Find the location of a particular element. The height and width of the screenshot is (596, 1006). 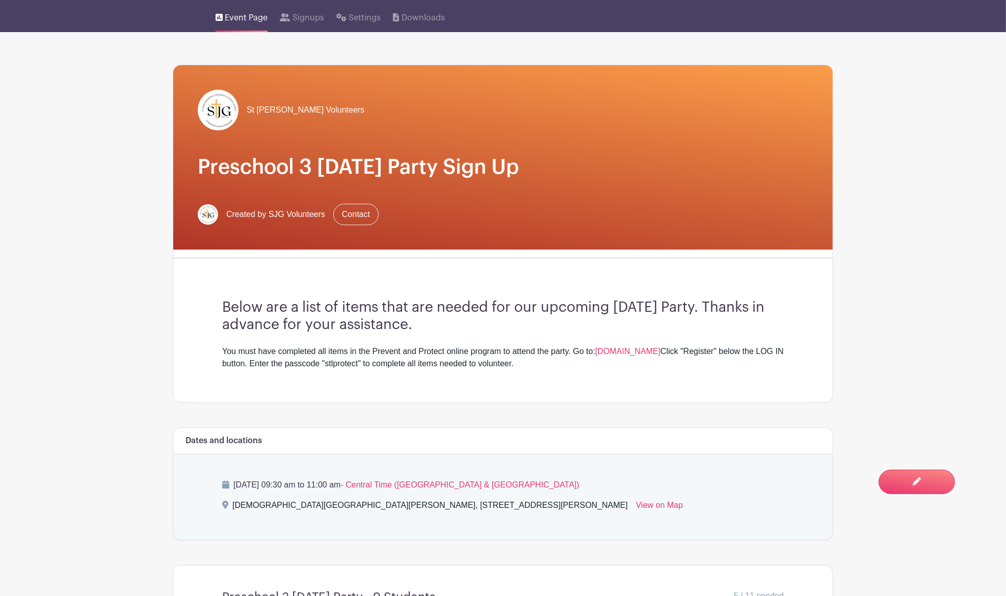

div: You must have completed all items in the Prevent and Protect online program to attend the party. ... is located at coordinates (503, 358).